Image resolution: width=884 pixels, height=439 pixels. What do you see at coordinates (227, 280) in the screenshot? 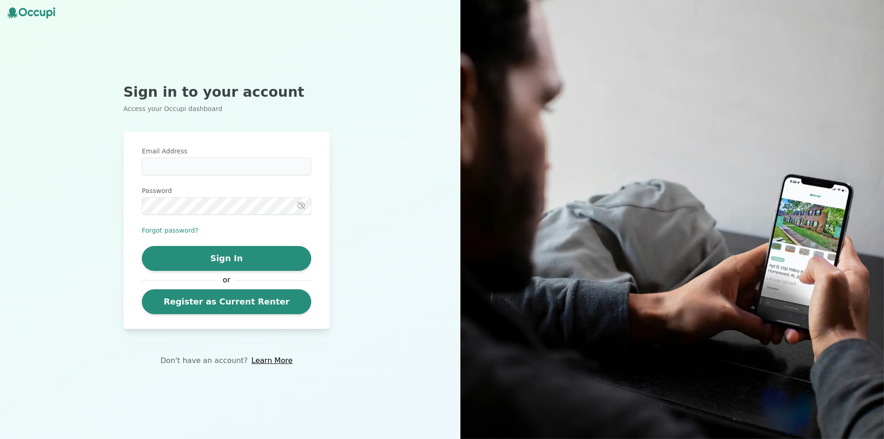
I see `span: or` at bounding box center [227, 280].